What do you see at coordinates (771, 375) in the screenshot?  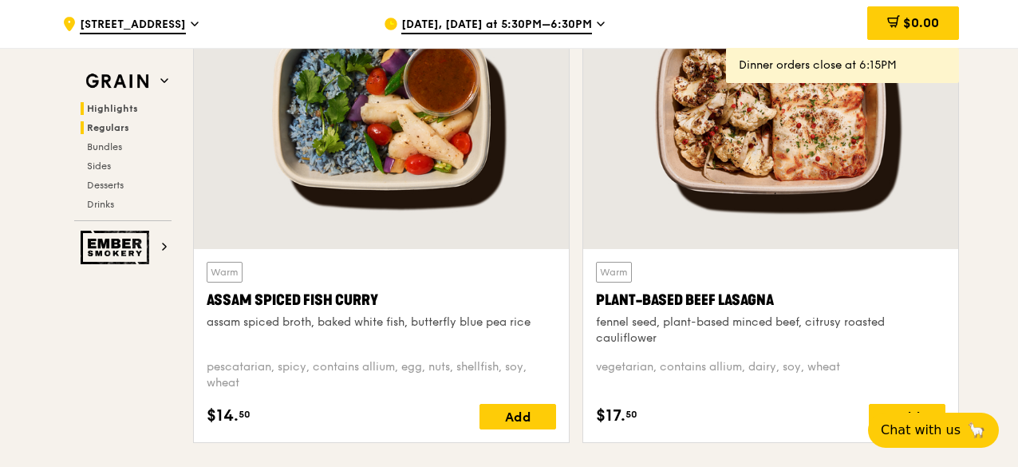 I see `div: vegetarian, contains allium, dairy, soy, wheat` at bounding box center [771, 375].